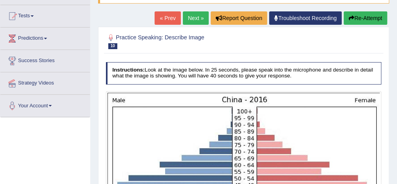 The image size is (397, 184). What do you see at coordinates (168, 18) in the screenshot?
I see `a: « Prev` at bounding box center [168, 18].